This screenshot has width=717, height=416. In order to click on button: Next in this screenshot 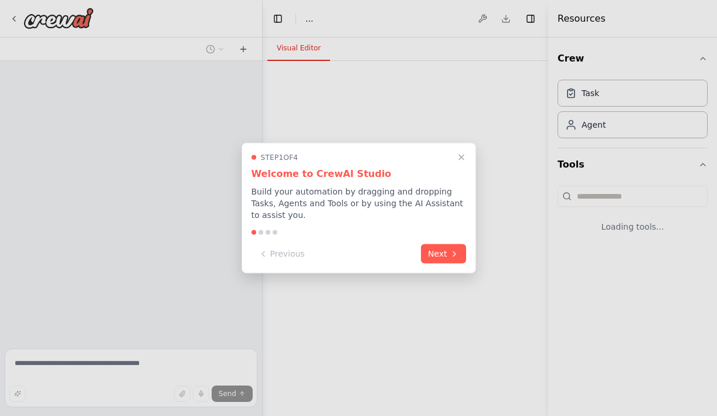, I will do `click(443, 254)`.